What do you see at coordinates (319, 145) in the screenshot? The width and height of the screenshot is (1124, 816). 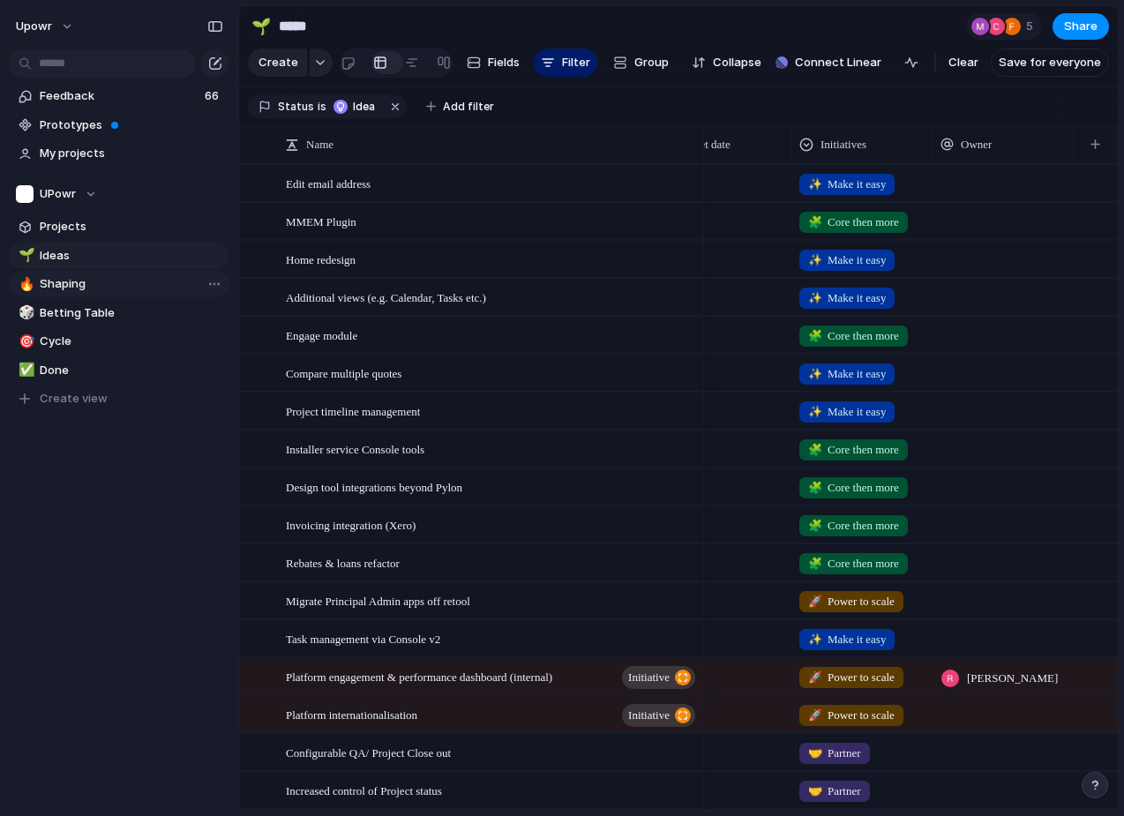 I see `span: Name` at bounding box center [319, 145].